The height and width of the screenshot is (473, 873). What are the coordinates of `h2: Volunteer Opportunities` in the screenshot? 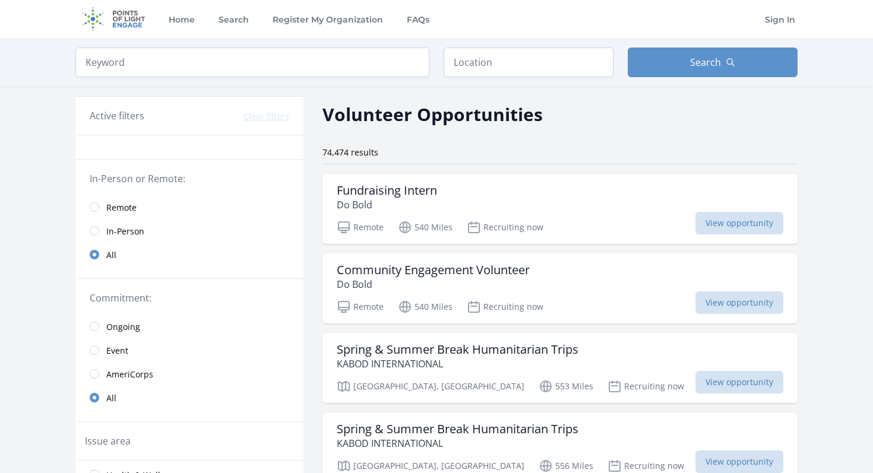 It's located at (432, 114).